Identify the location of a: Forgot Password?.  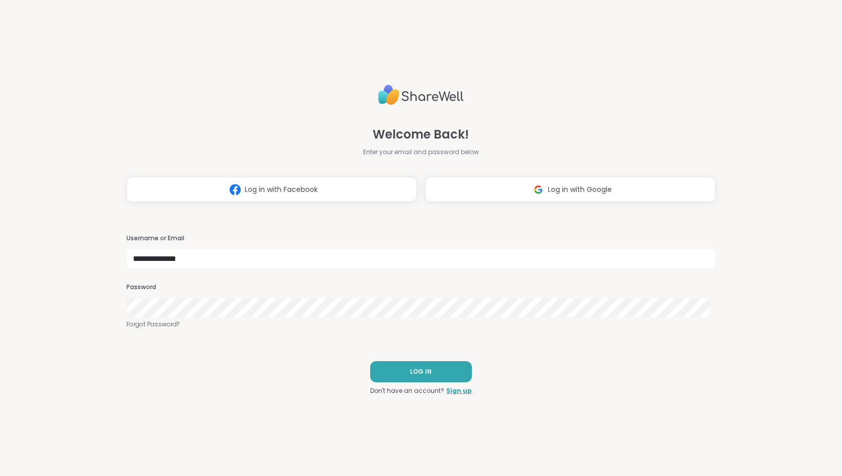
(421, 324).